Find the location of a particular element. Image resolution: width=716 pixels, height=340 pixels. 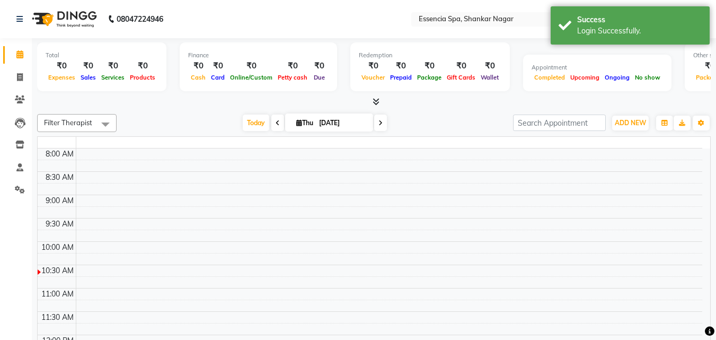

span: No show is located at coordinates (647, 77).